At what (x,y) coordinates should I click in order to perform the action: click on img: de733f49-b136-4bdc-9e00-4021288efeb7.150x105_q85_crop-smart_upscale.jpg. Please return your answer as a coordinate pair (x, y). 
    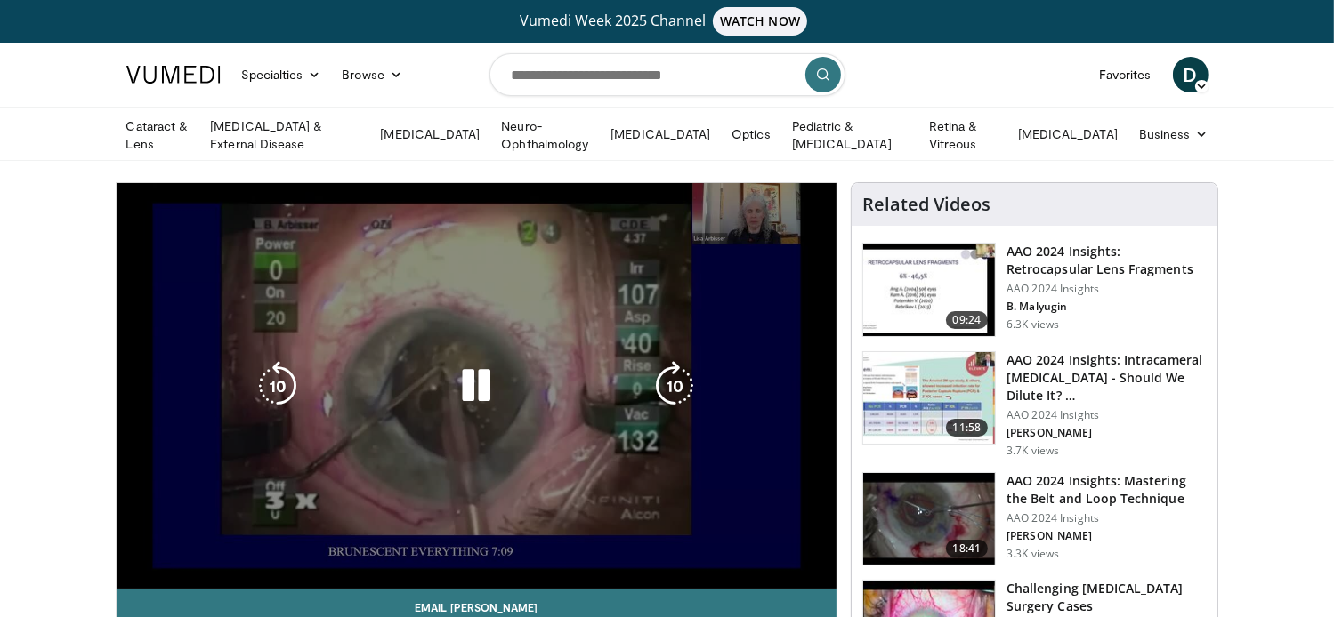
    Looking at the image, I should click on (929, 399).